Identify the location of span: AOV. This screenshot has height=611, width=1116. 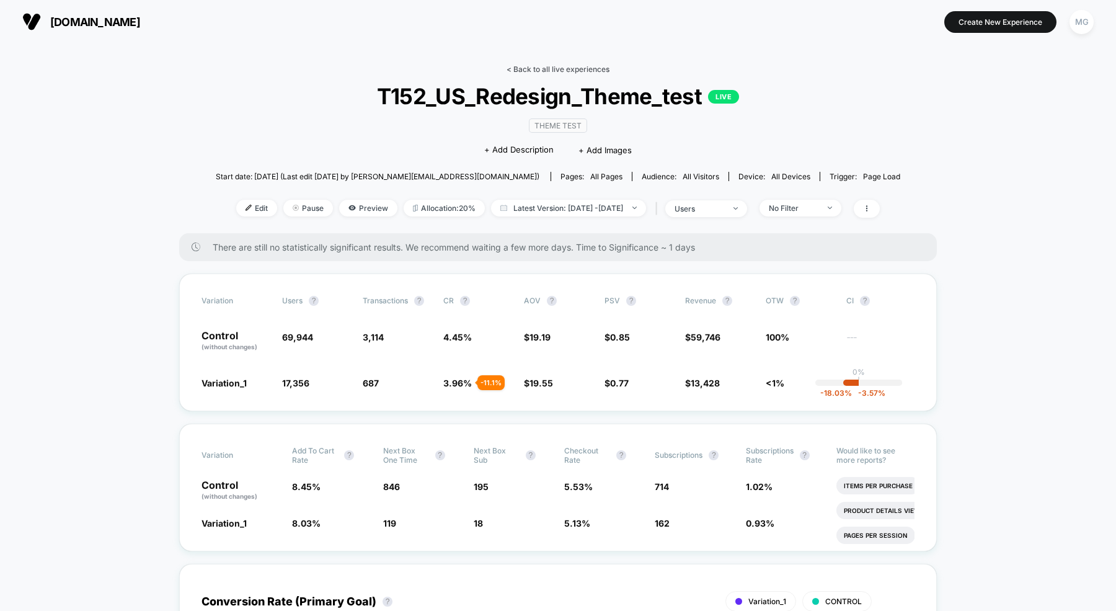
(532, 300).